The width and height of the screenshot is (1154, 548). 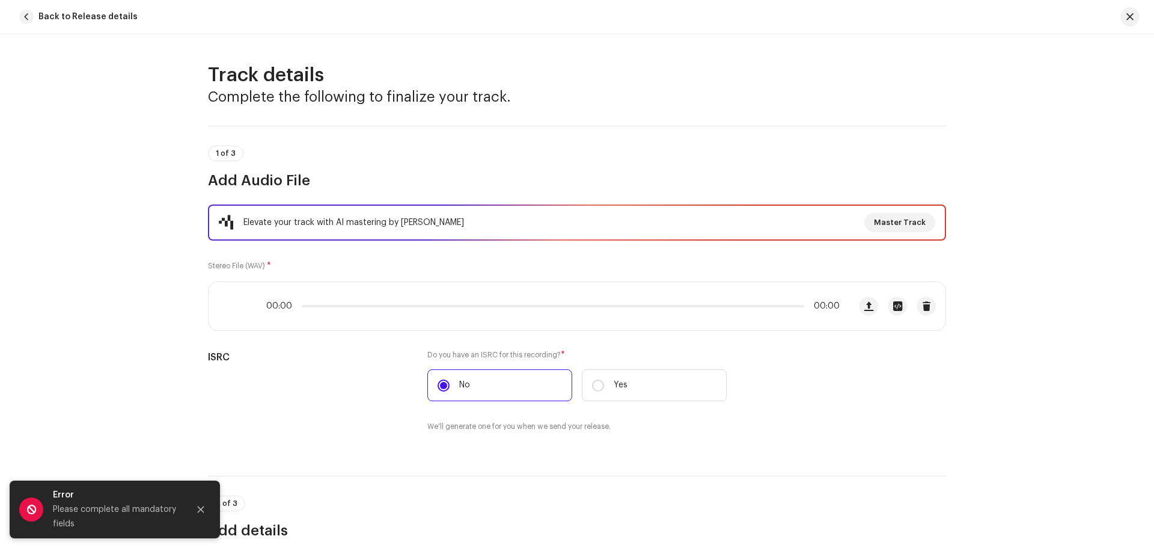 What do you see at coordinates (900, 222) in the screenshot?
I see `button: Master Track` at bounding box center [900, 222].